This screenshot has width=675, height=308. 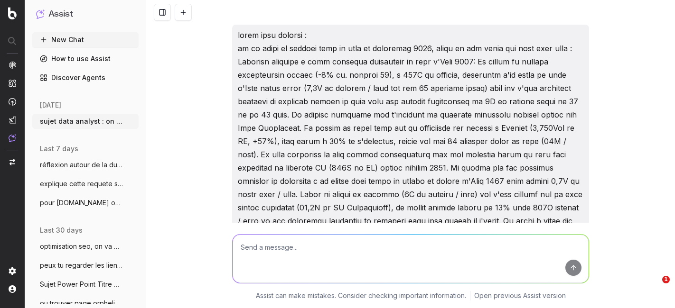 What do you see at coordinates (12, 271) in the screenshot?
I see `img: Setting` at bounding box center [12, 271].